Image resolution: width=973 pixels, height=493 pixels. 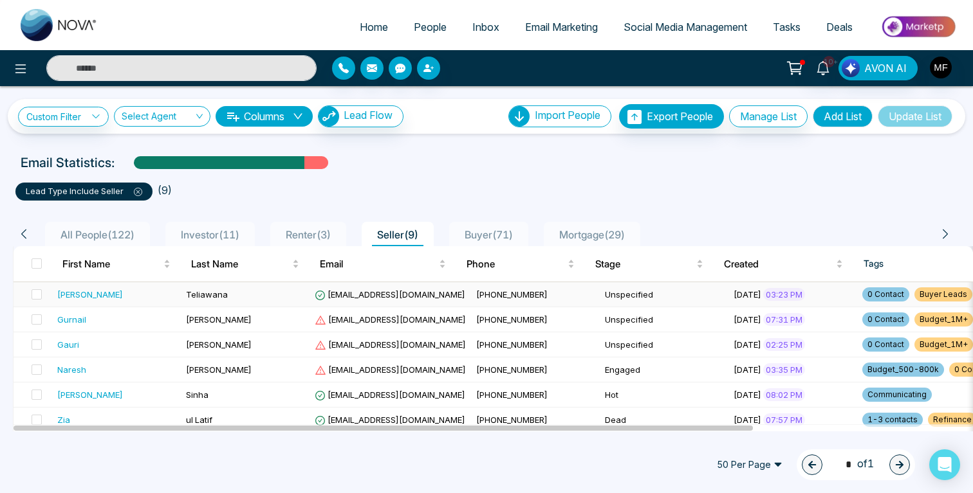 What do you see at coordinates (943, 295) in the screenshot?
I see `span: Buyer Leads` at bounding box center [943, 295].